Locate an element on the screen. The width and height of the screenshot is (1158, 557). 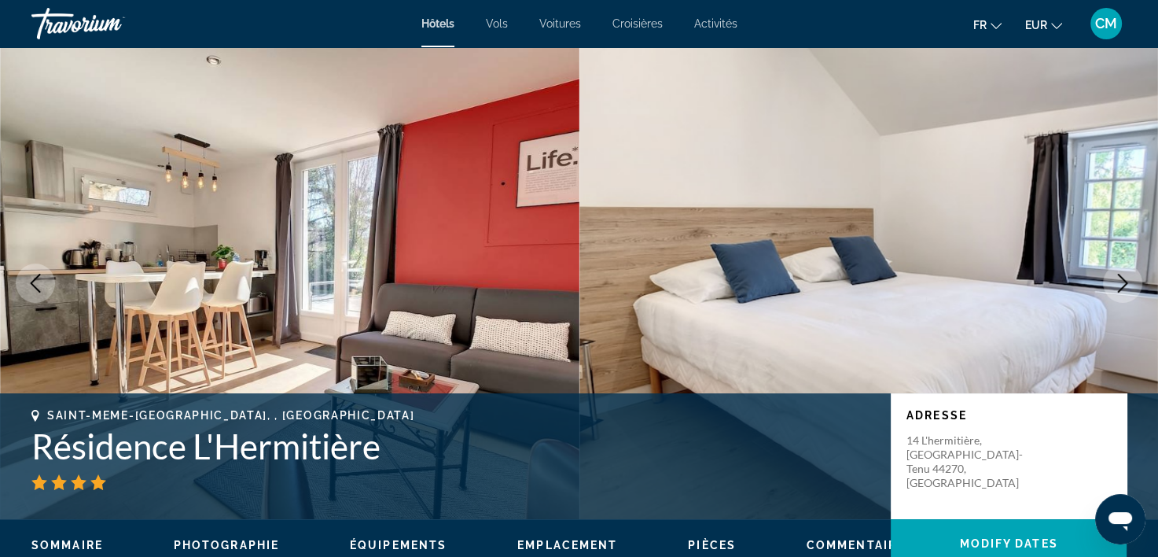
a: Activités is located at coordinates (716, 24).